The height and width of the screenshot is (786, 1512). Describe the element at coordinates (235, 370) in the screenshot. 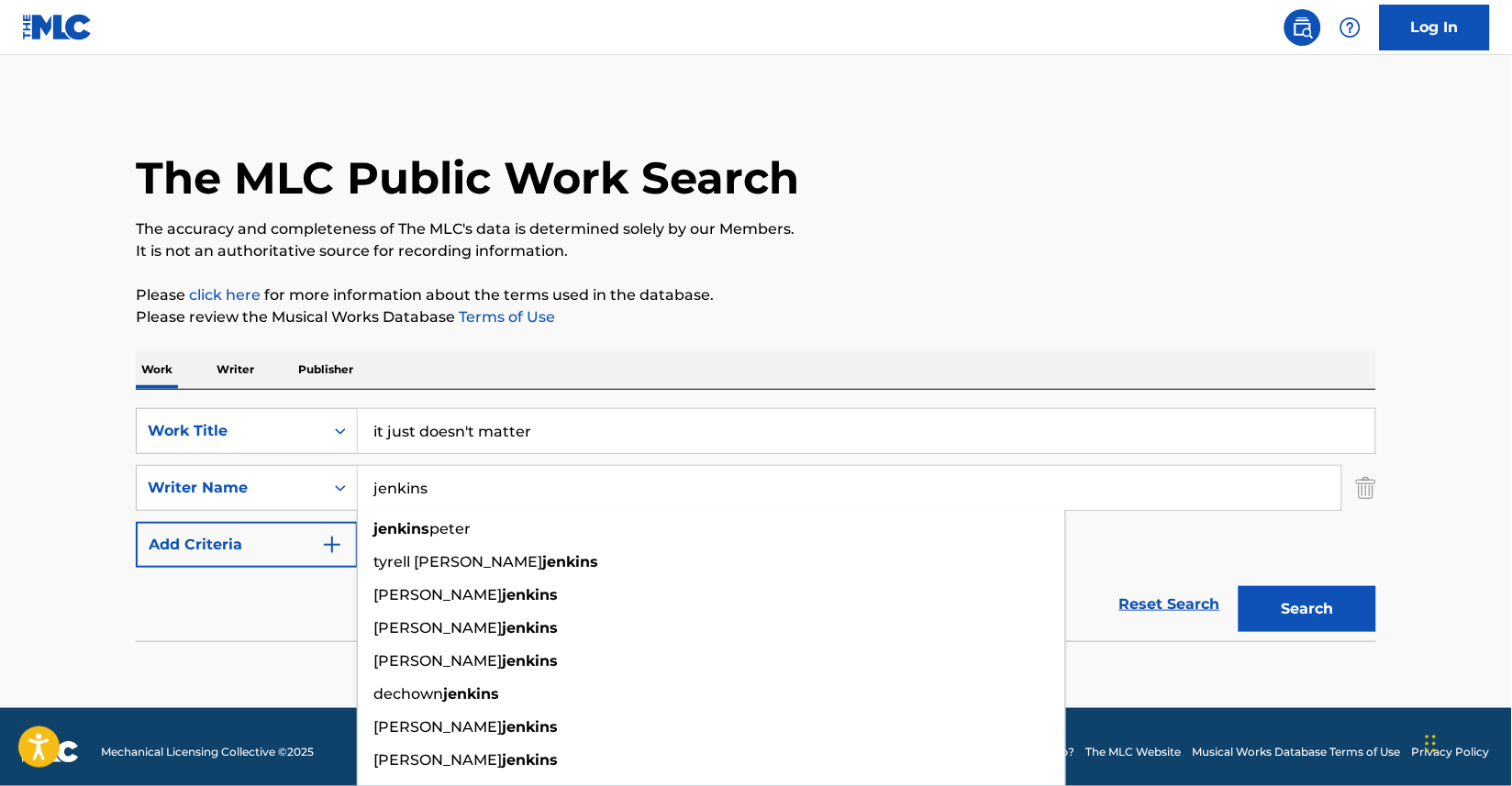

I see `p: Writer` at that location.